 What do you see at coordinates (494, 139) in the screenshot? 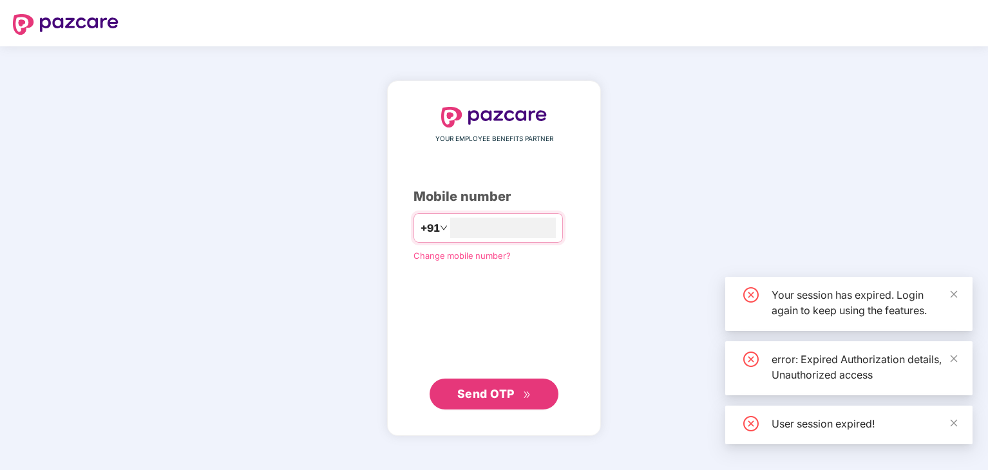
I see `span: YOUR EMPLOYEE BENEFITS PARTNER` at bounding box center [494, 139].